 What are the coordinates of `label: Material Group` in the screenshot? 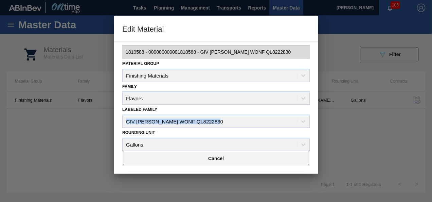 It's located at (141, 64).